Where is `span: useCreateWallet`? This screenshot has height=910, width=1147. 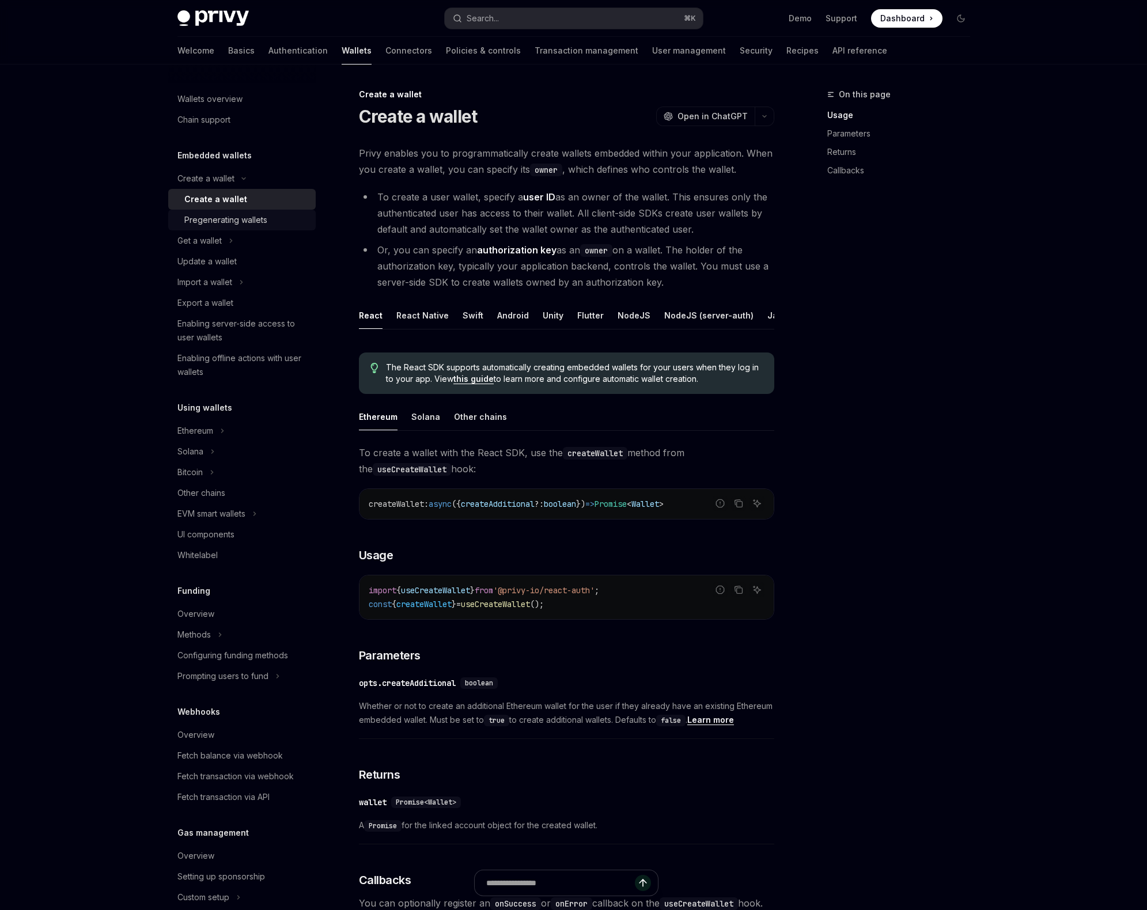
span: useCreateWallet is located at coordinates (495, 604).